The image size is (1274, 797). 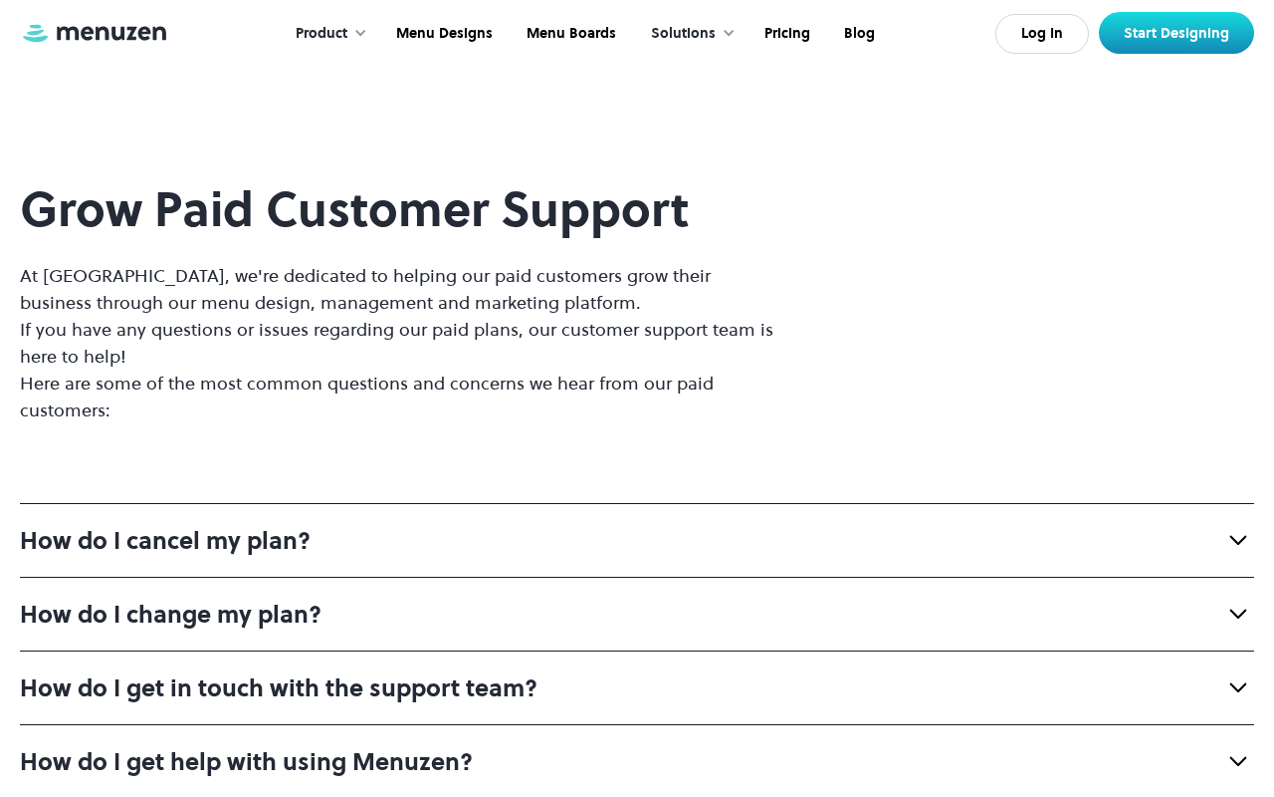 I want to click on div: How do I get in touch with the support team?, so click(x=279, y=687).